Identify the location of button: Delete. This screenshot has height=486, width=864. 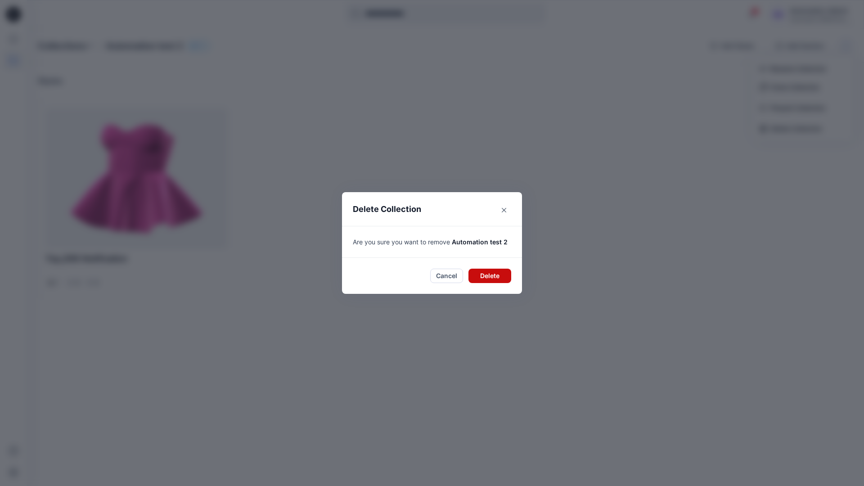
(490, 276).